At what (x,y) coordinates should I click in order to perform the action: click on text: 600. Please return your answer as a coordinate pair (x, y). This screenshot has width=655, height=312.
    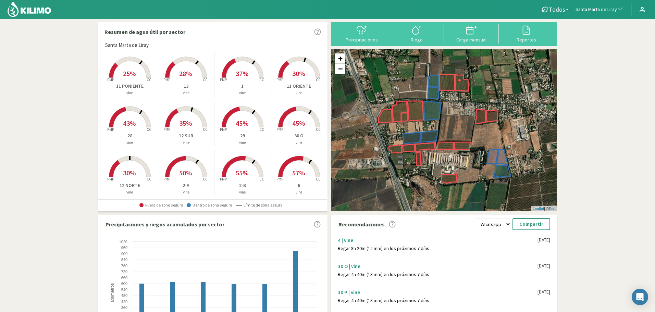
    Looking at the image, I should click on (124, 284).